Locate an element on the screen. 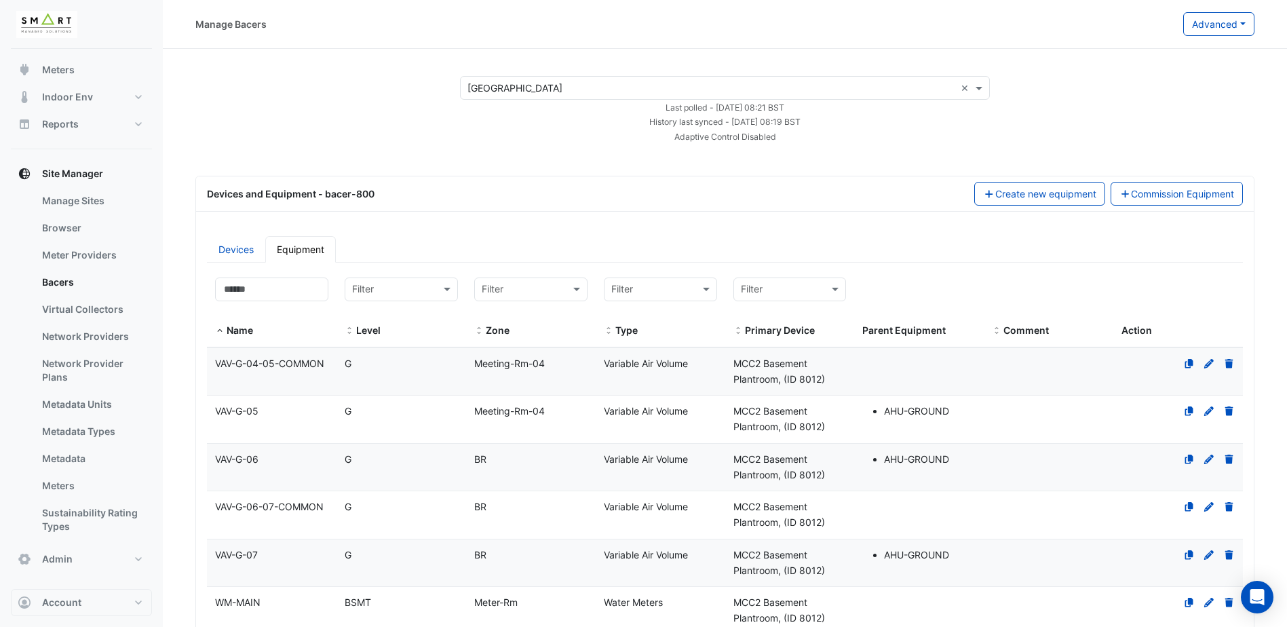  small: Tue 02-Sep-2025 08:21 BST is located at coordinates (724, 107).